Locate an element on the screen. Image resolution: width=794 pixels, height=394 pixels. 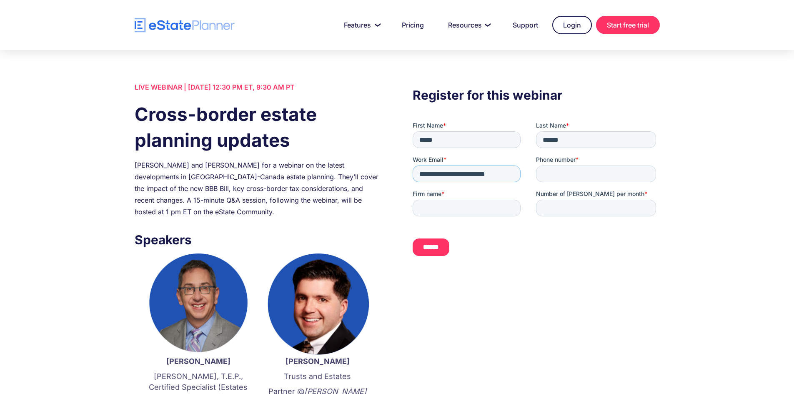
h3: Speakers is located at coordinates (258, 240).